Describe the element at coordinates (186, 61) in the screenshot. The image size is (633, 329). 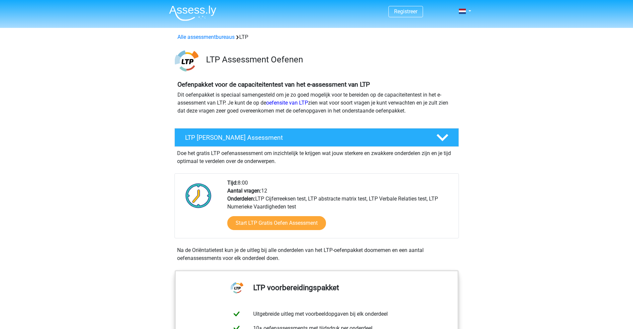
I see `img: ltp.png` at that location.